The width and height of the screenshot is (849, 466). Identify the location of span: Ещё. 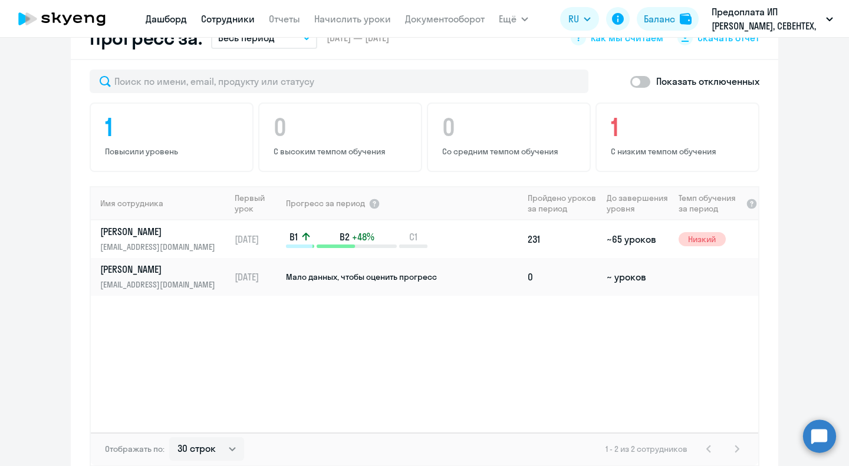
(507, 19).